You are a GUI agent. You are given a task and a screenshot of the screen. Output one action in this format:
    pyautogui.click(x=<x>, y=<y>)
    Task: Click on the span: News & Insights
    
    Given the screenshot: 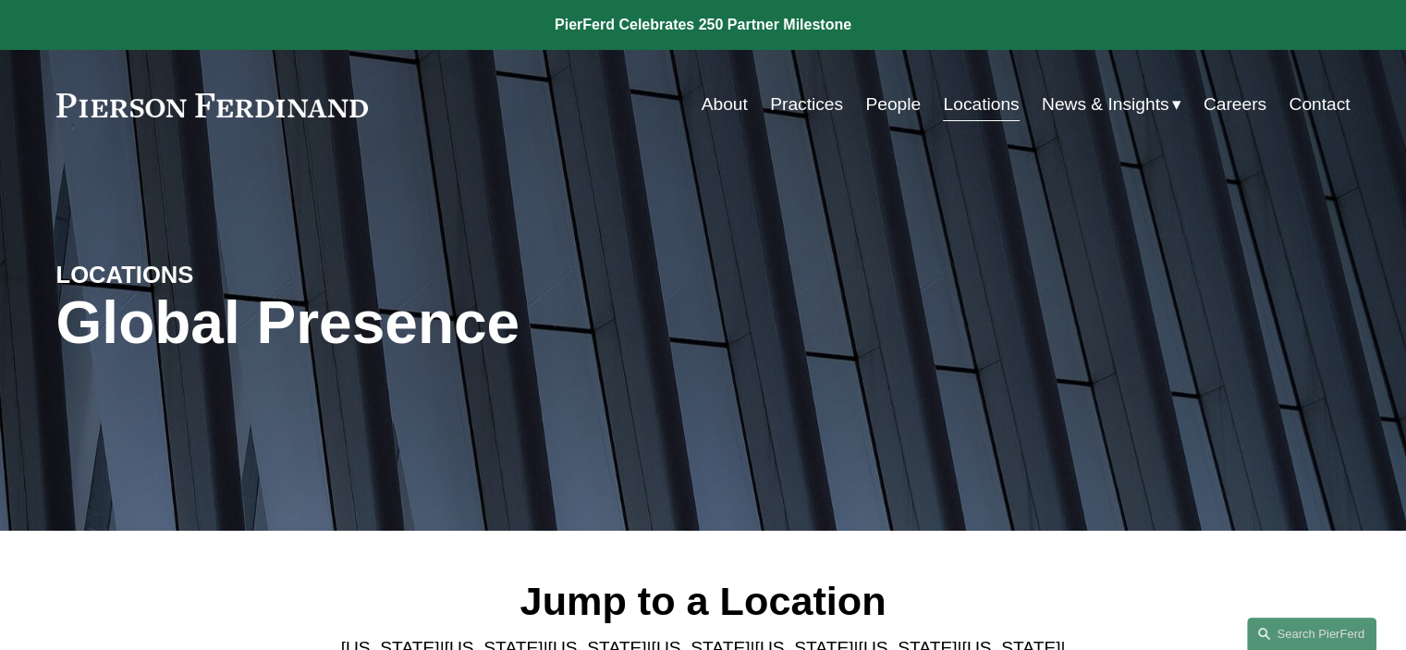 What is the action you would take?
    pyautogui.click(x=1106, y=104)
    